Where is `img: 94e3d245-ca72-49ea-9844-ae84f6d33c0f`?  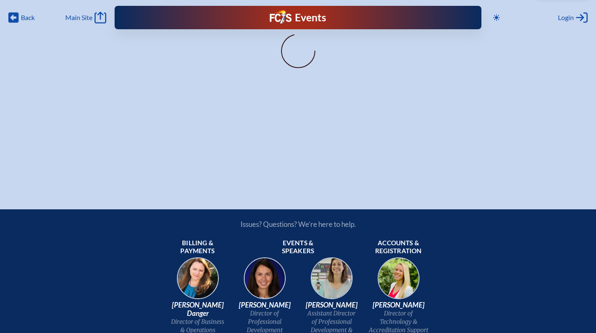
img: 94e3d245-ca72-49ea-9844-ae84f6d33c0f is located at coordinates (265, 282).